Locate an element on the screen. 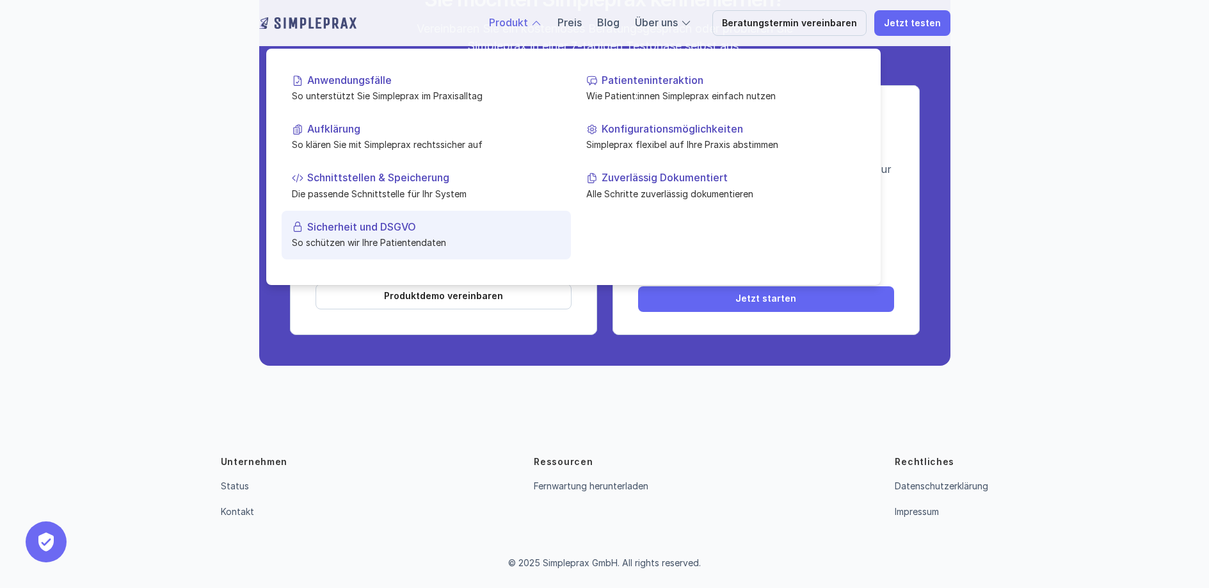 Image resolution: width=1209 pixels, height=588 pixels. p: So unterstützt Sie Simpleprax im Praxisalltag is located at coordinates (426, 95).